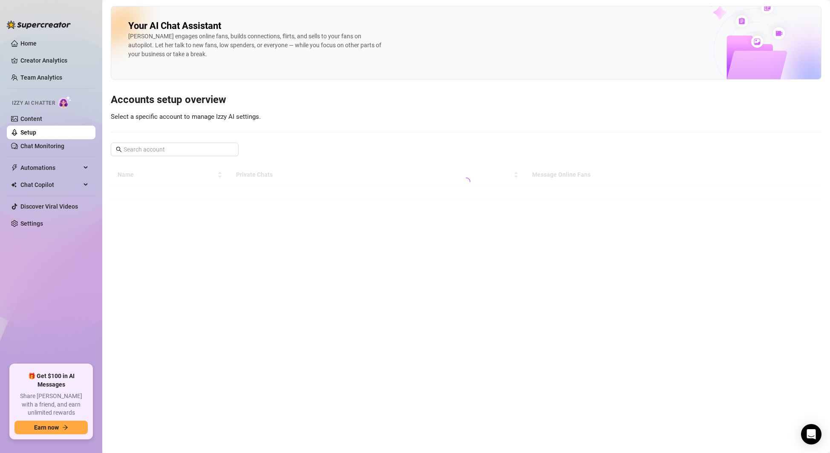 The height and width of the screenshot is (453, 830). Describe the element at coordinates (51, 168) in the screenshot. I see `span: Automations` at that location.